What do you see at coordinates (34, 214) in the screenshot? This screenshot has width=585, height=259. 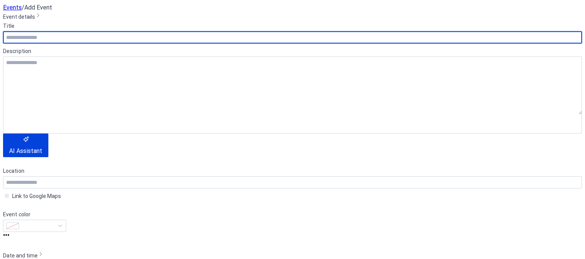 I see `div: Event color` at bounding box center [34, 214].